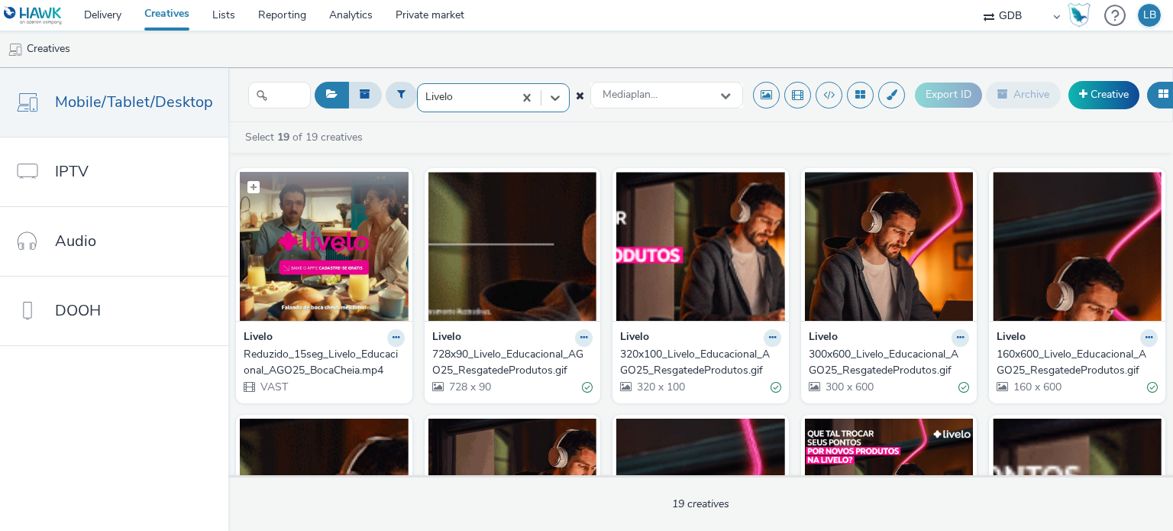  Describe the element at coordinates (72, 171) in the screenshot. I see `span: IPTV` at that location.